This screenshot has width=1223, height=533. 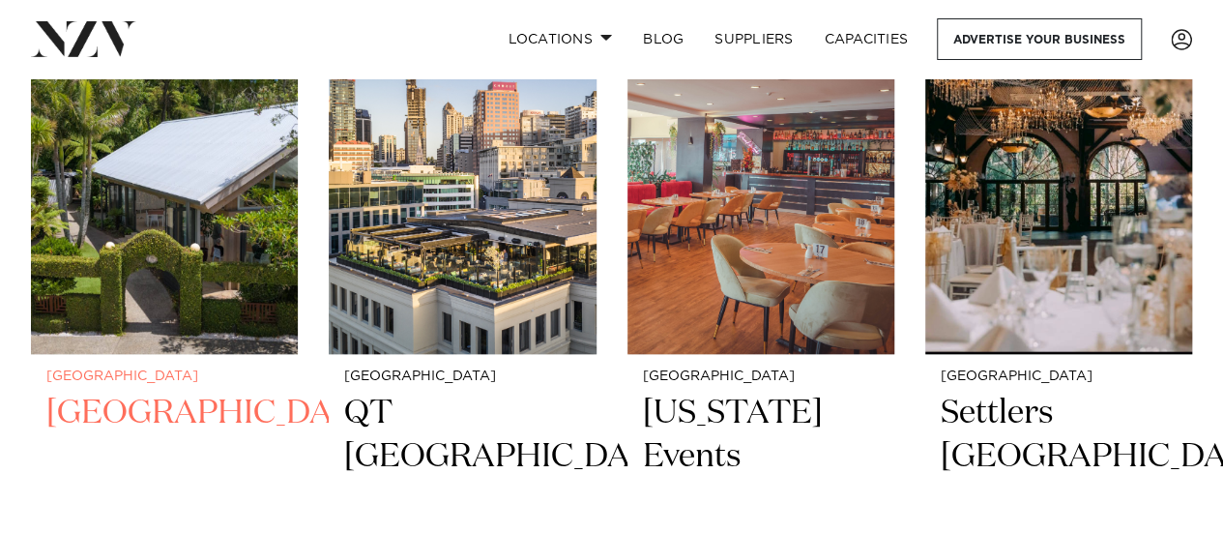 What do you see at coordinates (663, 39) in the screenshot?
I see `a: BLOG` at bounding box center [663, 39].